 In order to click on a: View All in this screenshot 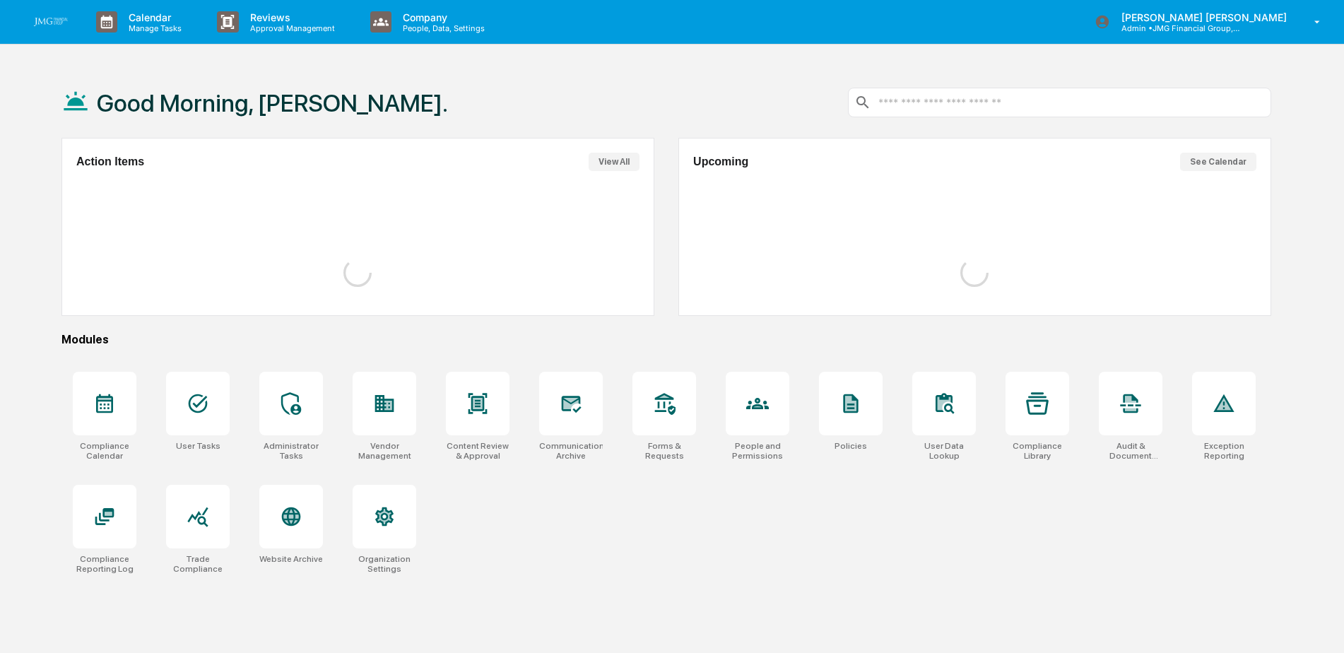, I will do `click(614, 162)`.